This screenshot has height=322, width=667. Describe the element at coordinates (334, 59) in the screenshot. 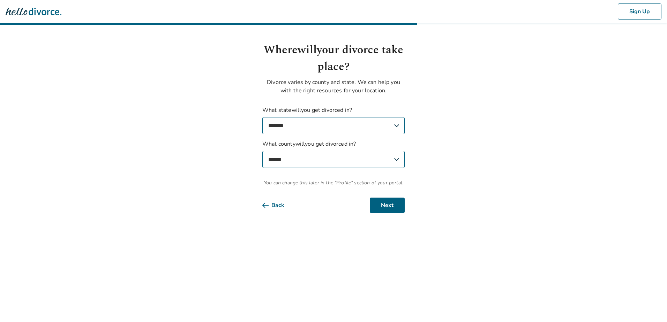

I see `h1: Where will your divorce take place?` at that location.